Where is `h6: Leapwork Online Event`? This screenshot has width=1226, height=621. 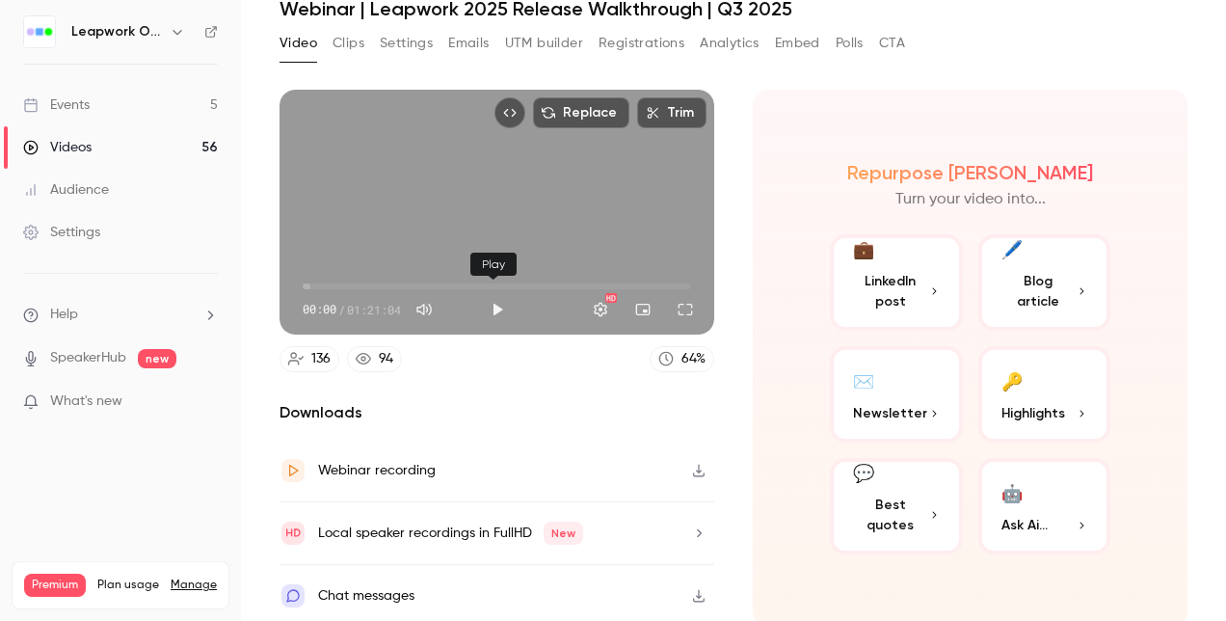
h6: Leapwork Online Event is located at coordinates (117, 32).